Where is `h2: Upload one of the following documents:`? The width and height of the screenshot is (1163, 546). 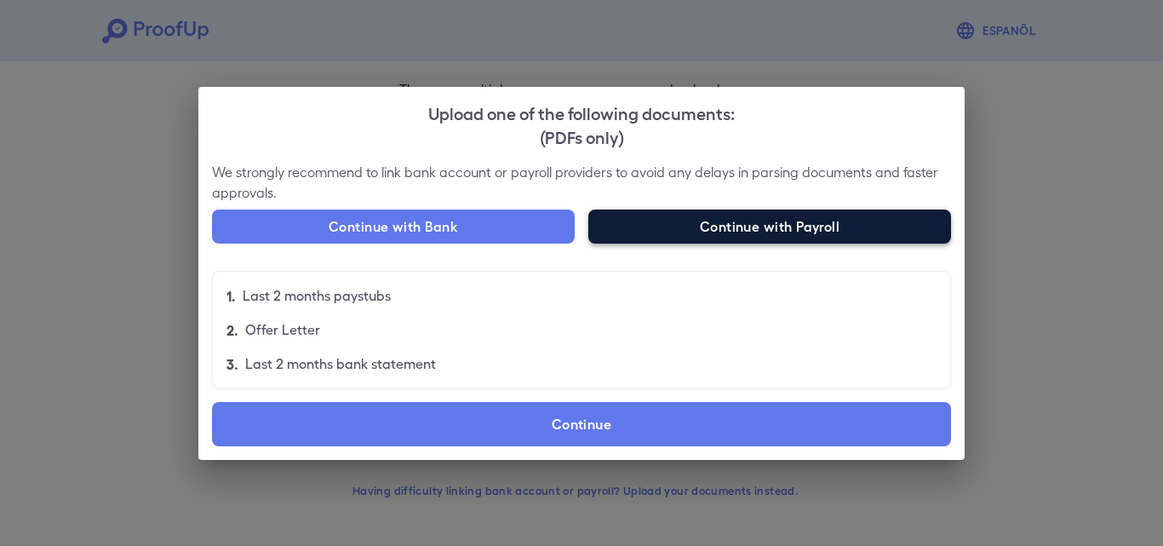
h2: Upload one of the following documents: is located at coordinates (582, 124).